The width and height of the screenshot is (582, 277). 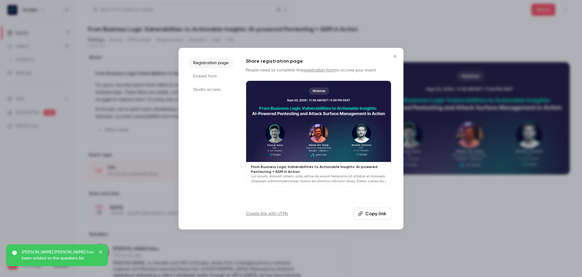 I want to click on a: From Business Logic Vulnerabilities to Actionable Insights: AI-powered Pentesting + ASM in Action..., so click(x=319, y=134).